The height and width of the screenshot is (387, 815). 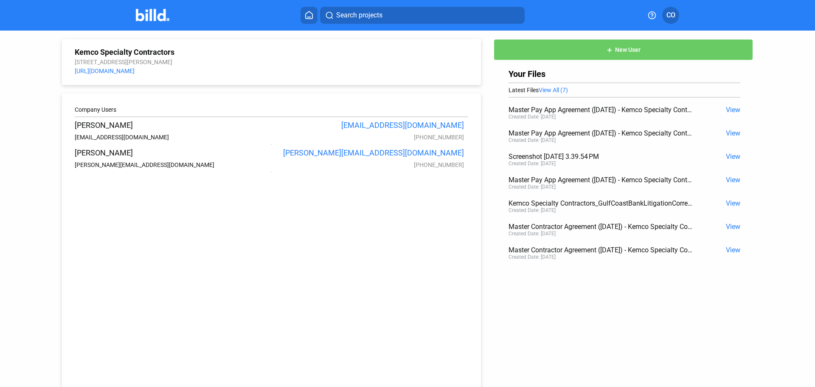 What do you see at coordinates (624, 74) in the screenshot?
I see `div: Your Files` at bounding box center [624, 74].